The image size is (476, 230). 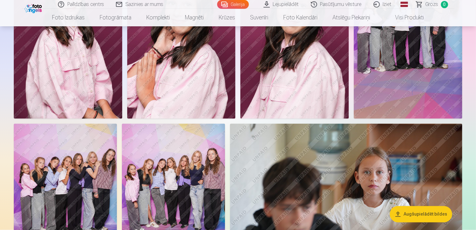 What do you see at coordinates (404, 18) in the screenshot?
I see `a: Visi produkti` at bounding box center [404, 18].